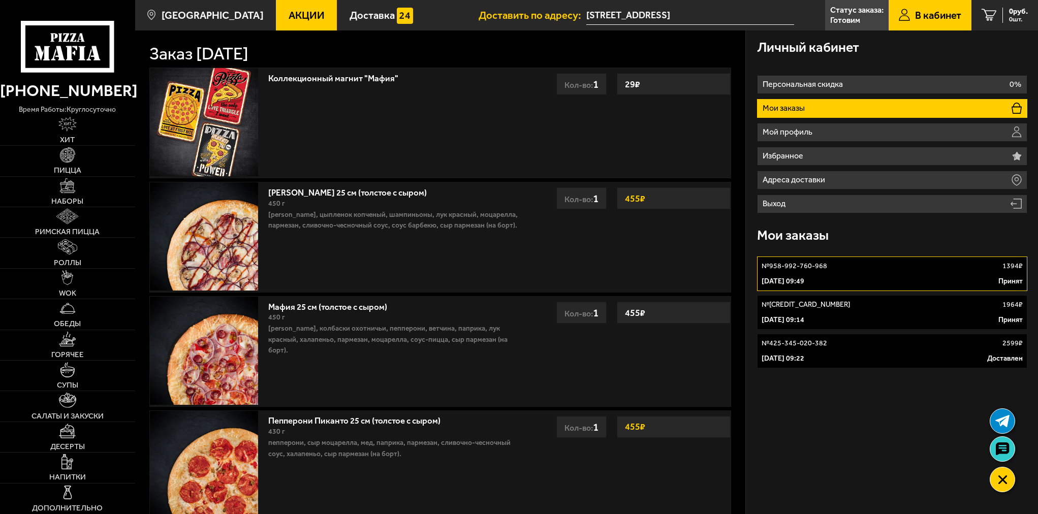 The image size is (1038, 514). I want to click on span: Доставить по адресу:, so click(532, 15).